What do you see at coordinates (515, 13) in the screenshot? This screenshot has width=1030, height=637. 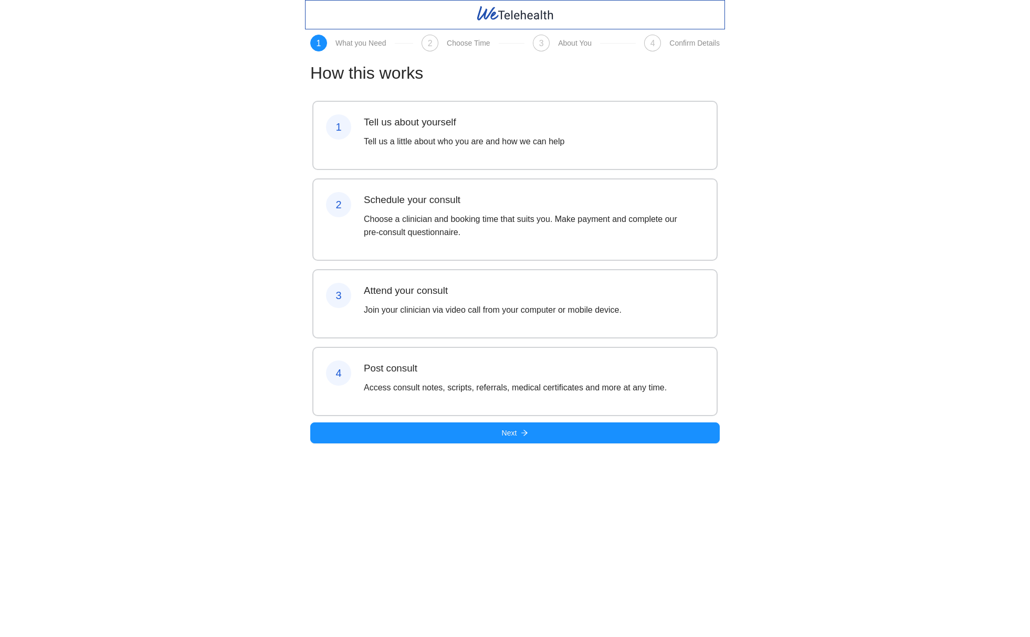 I see `img: WeTelehealth` at bounding box center [515, 13].